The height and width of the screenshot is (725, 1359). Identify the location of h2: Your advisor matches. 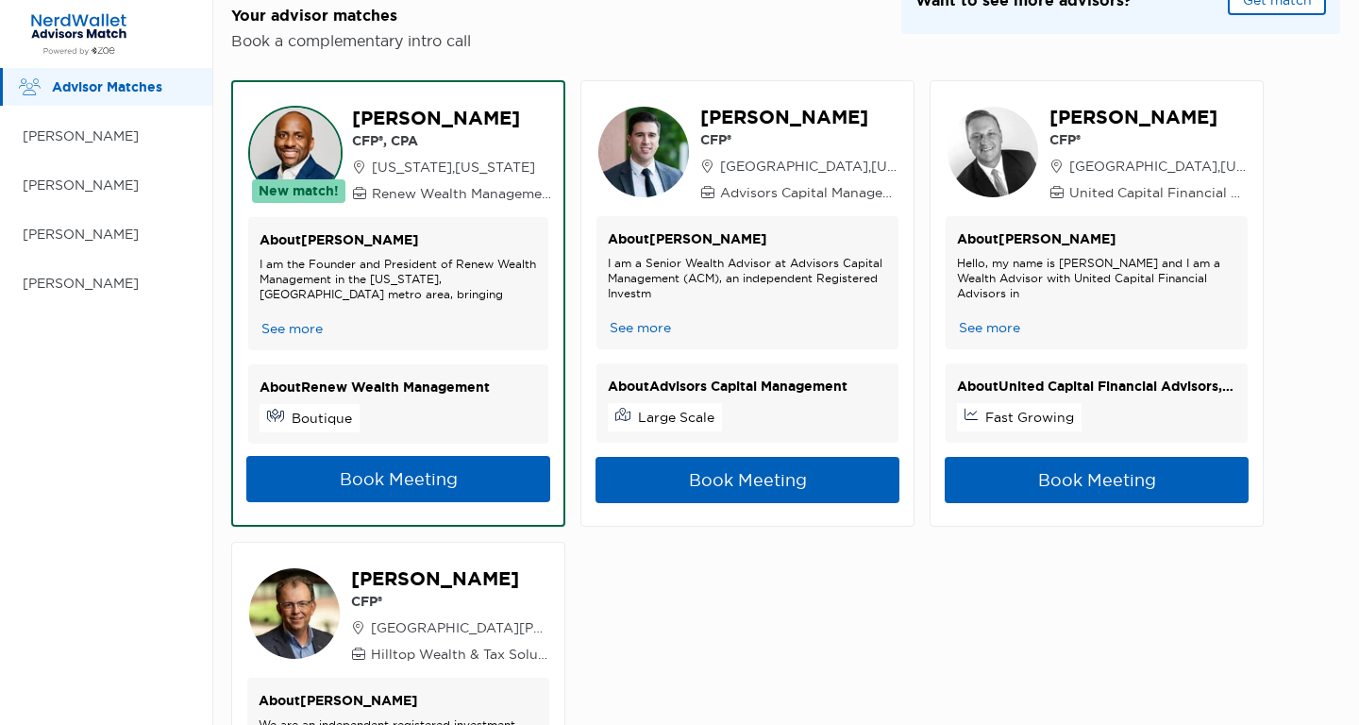
(401, 15).